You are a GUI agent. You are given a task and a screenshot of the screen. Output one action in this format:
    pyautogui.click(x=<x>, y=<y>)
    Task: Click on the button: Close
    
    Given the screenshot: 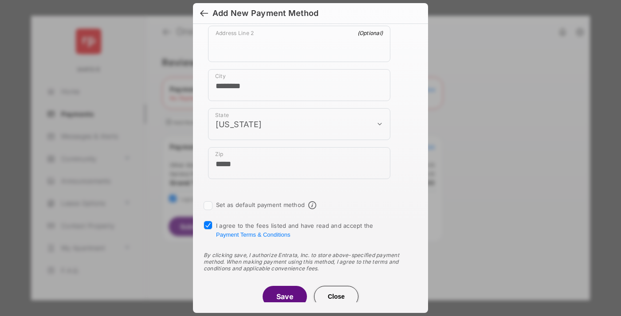 What is the action you would take?
    pyautogui.click(x=336, y=297)
    